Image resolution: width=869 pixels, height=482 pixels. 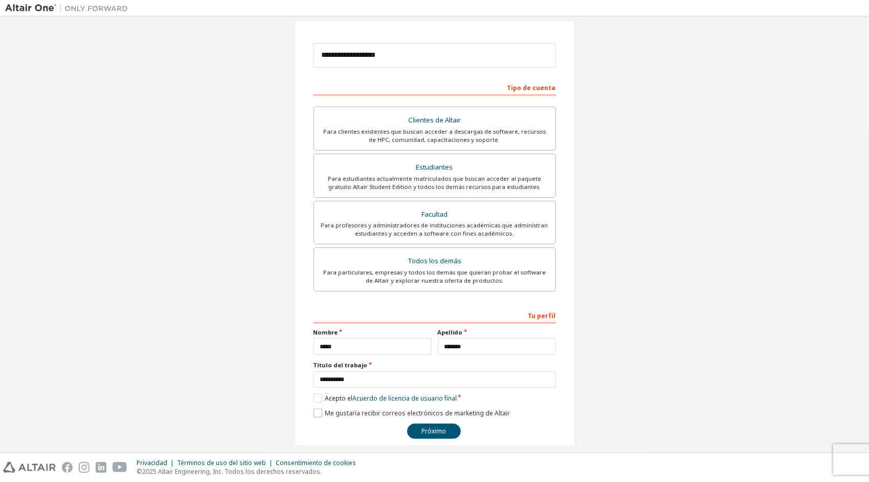 I want to click on label: Nombre, so click(x=373, y=332).